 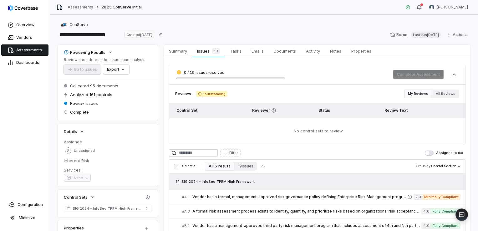 I want to click on button: Filter, so click(x=230, y=153).